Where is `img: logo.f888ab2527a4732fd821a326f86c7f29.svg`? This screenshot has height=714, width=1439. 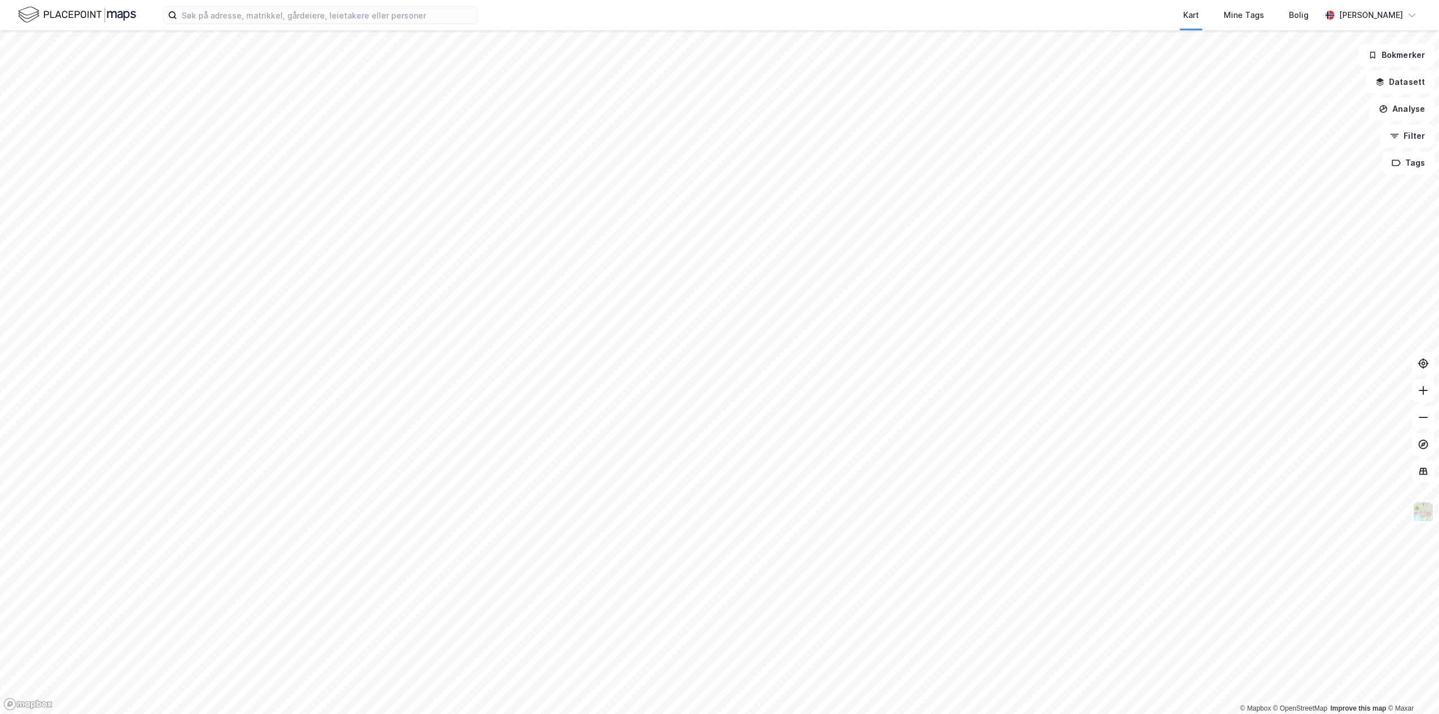
img: logo.f888ab2527a4732fd821a326f86c7f29.svg is located at coordinates (77, 15).